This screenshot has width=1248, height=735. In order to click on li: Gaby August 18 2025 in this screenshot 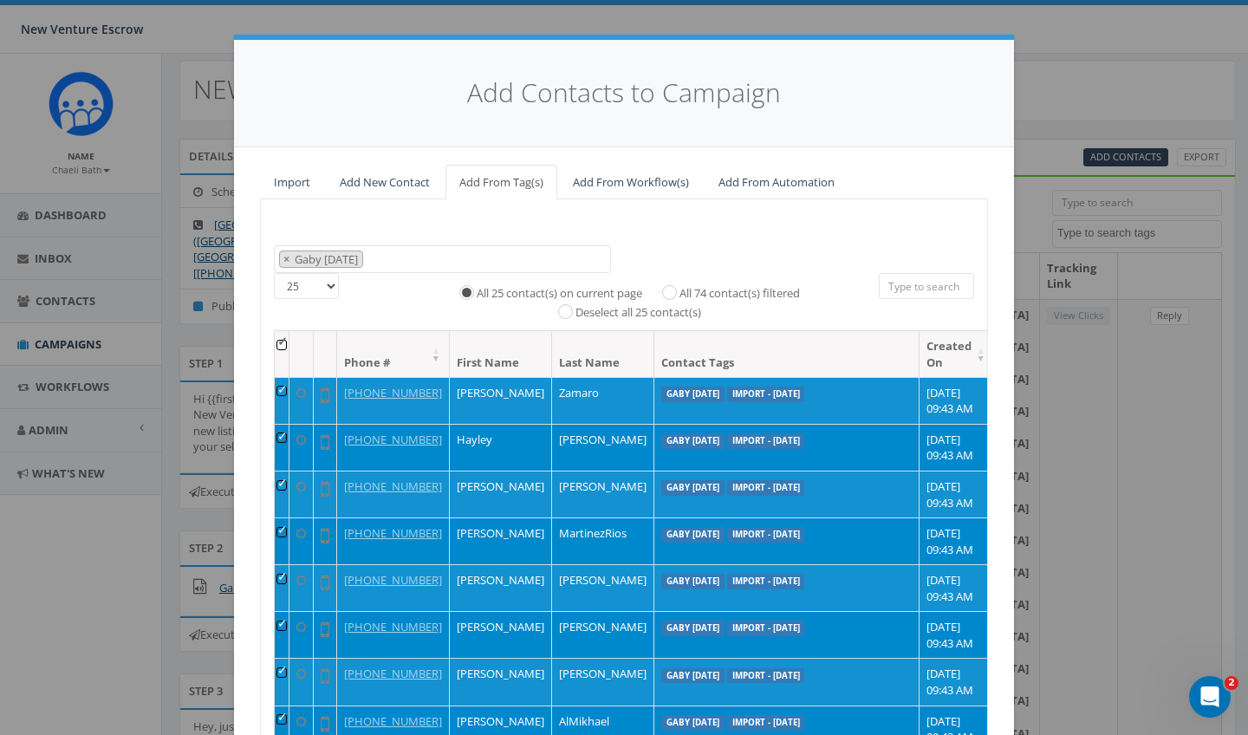, I will do `click(321, 259)`.